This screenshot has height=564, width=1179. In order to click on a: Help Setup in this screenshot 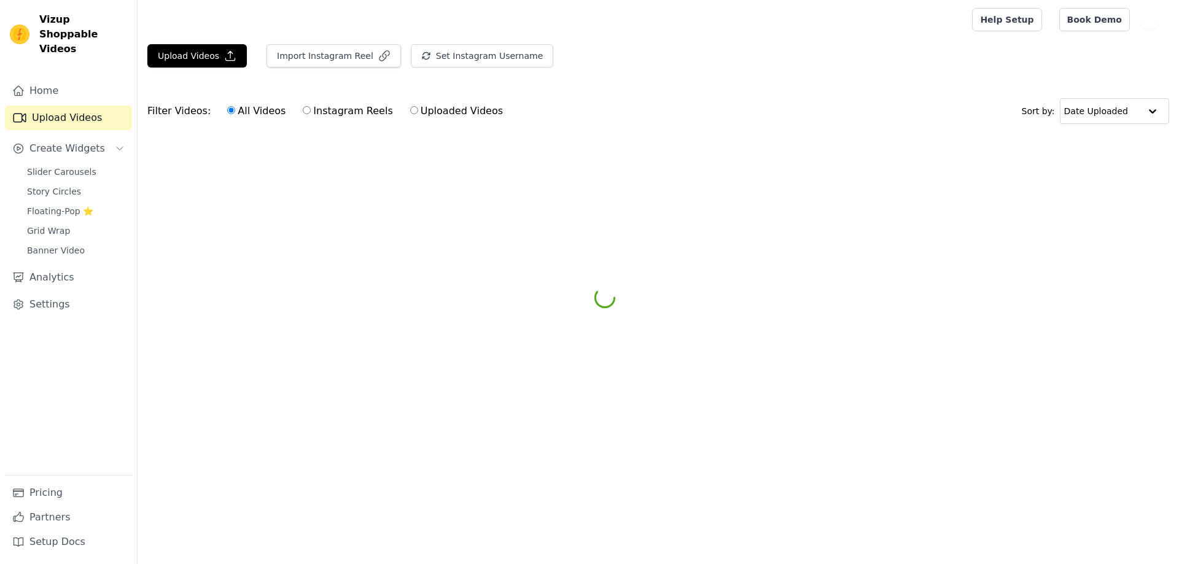, I will do `click(1006, 20)`.